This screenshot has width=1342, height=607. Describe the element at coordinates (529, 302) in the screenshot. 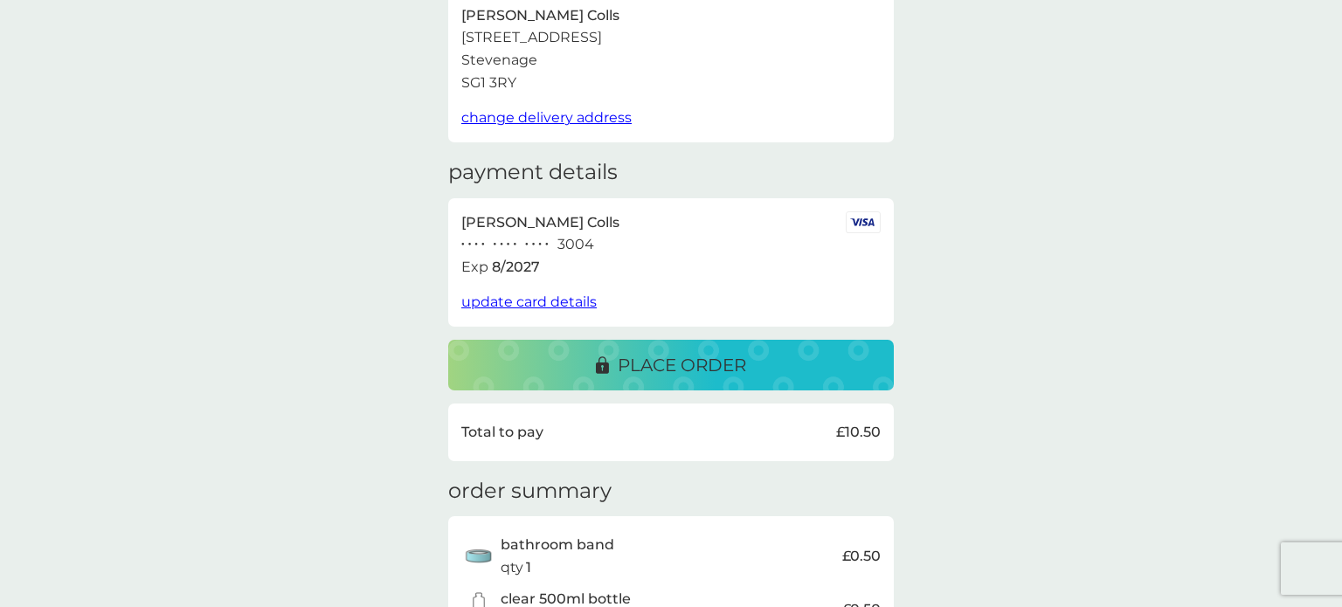

I see `button: update card details` at that location.